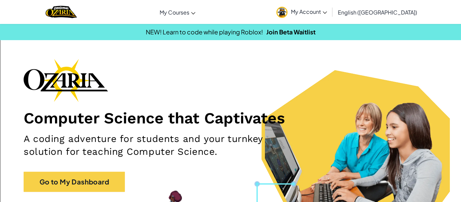 The image size is (461, 202). What do you see at coordinates (291, 32) in the screenshot?
I see `a: Join Beta Waitlist` at bounding box center [291, 32].